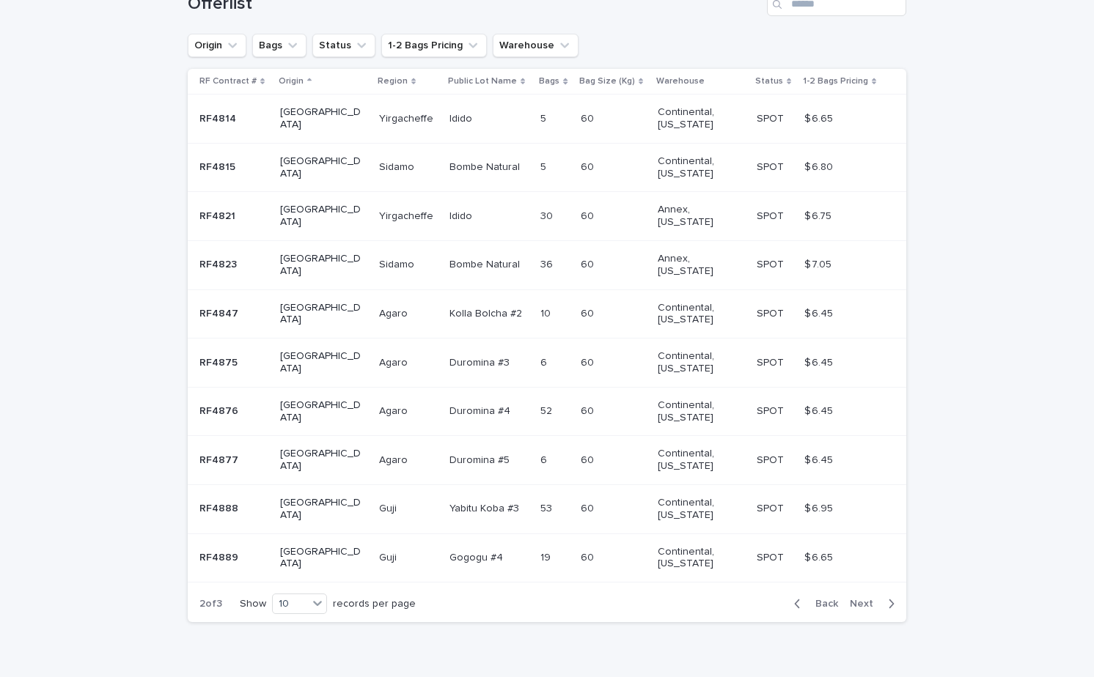 The height and width of the screenshot is (677, 1094). What do you see at coordinates (291, 81) in the screenshot?
I see `p: Origin` at bounding box center [291, 81].